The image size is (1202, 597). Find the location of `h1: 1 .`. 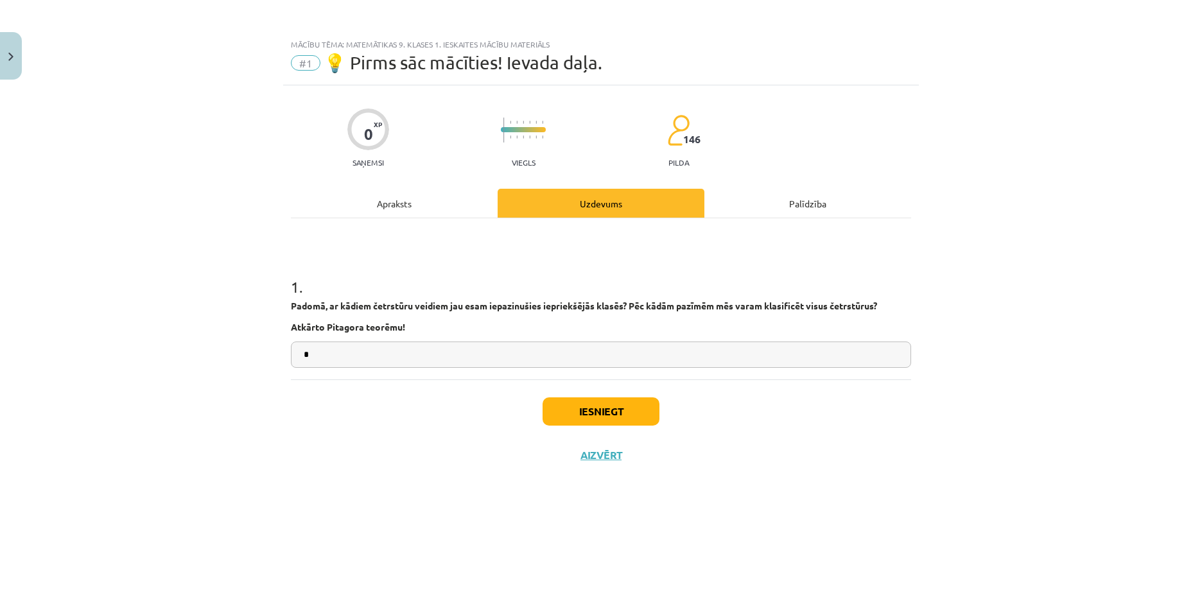

h1: 1 . is located at coordinates (601, 275).